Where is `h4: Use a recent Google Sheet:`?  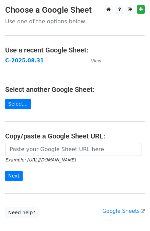
h4: Use a recent Google Sheet: is located at coordinates (75, 50).